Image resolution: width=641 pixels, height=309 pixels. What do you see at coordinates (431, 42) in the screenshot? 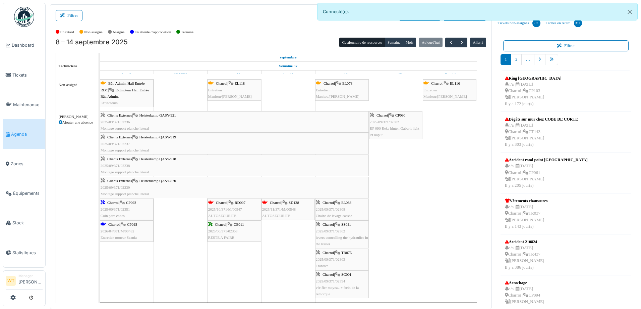
I see `button: Aujourd'hui` at bounding box center [431, 42].